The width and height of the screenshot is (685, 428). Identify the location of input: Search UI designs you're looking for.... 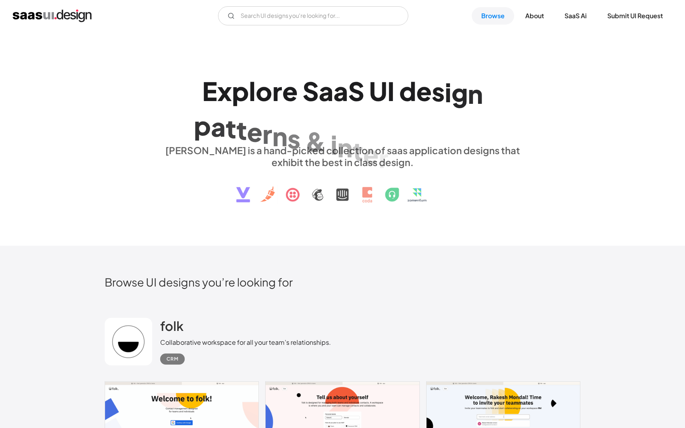
(313, 16).